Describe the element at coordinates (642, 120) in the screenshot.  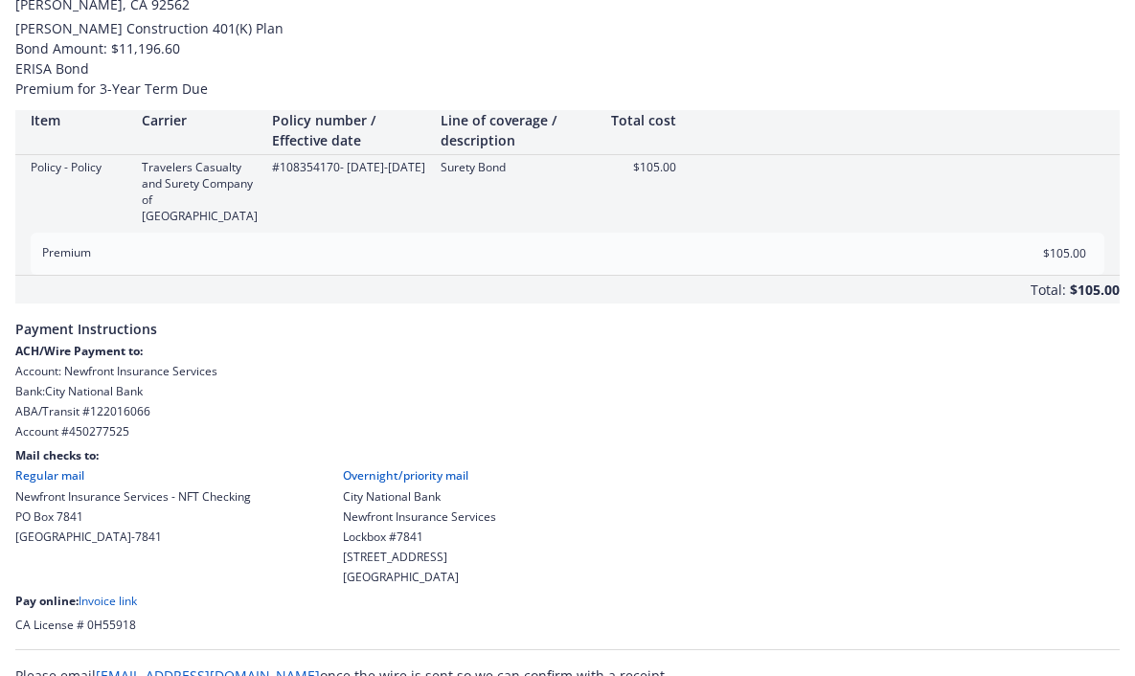
I see `div: Total cost` at that location.